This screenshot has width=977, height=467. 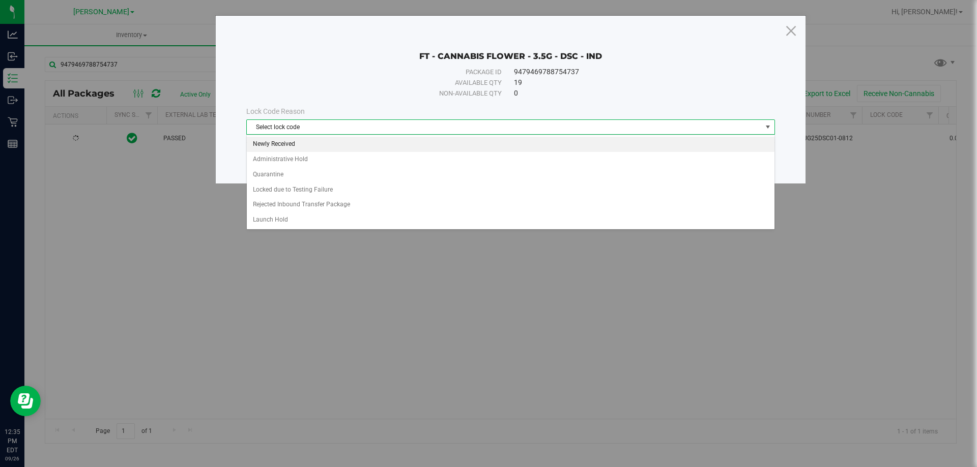 What do you see at coordinates (510, 175) in the screenshot?
I see `li: Quarantine` at bounding box center [510, 175].